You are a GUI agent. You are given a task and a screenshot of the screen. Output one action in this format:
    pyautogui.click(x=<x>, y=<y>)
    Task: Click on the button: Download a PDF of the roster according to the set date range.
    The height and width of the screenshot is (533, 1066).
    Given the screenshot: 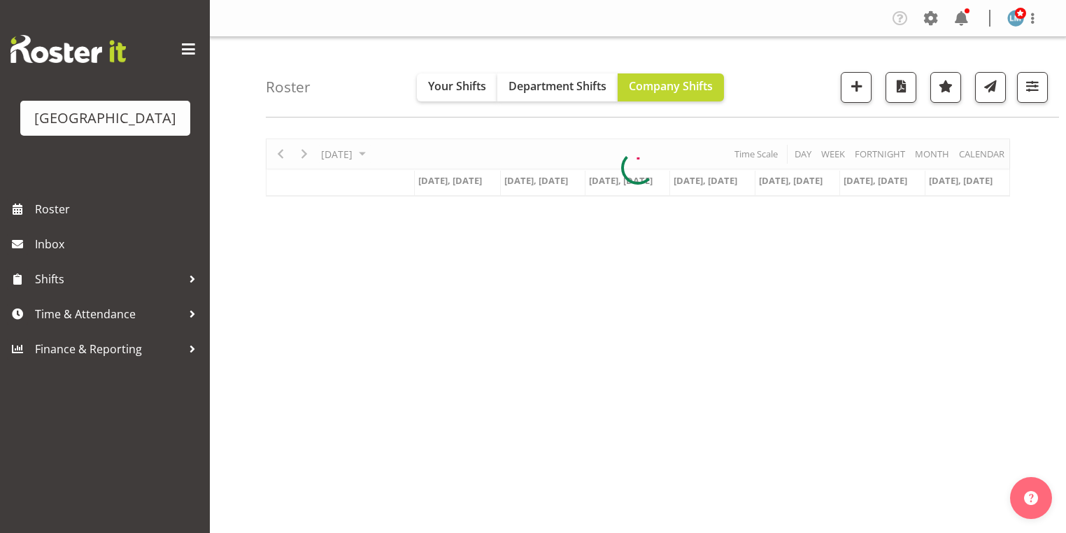 What is the action you would take?
    pyautogui.click(x=901, y=87)
    